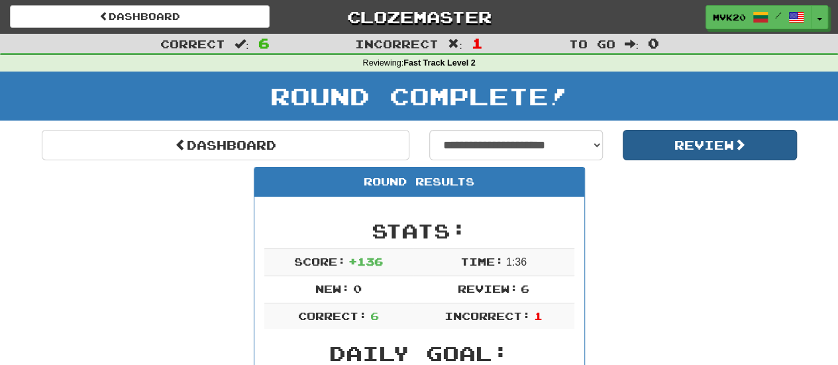  What do you see at coordinates (516, 262) in the screenshot?
I see `span: 1 : 36` at bounding box center [516, 262].